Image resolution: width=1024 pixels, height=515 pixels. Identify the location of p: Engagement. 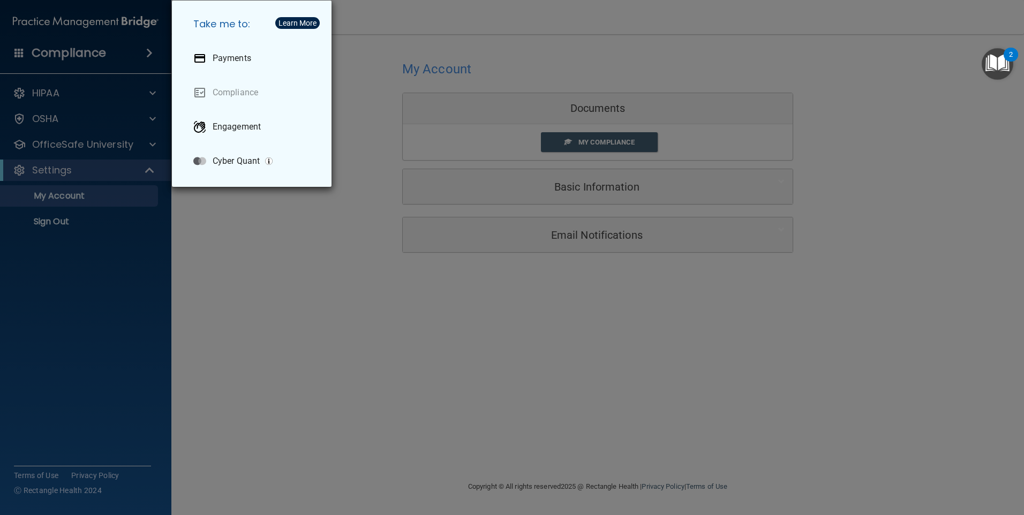
(237, 127).